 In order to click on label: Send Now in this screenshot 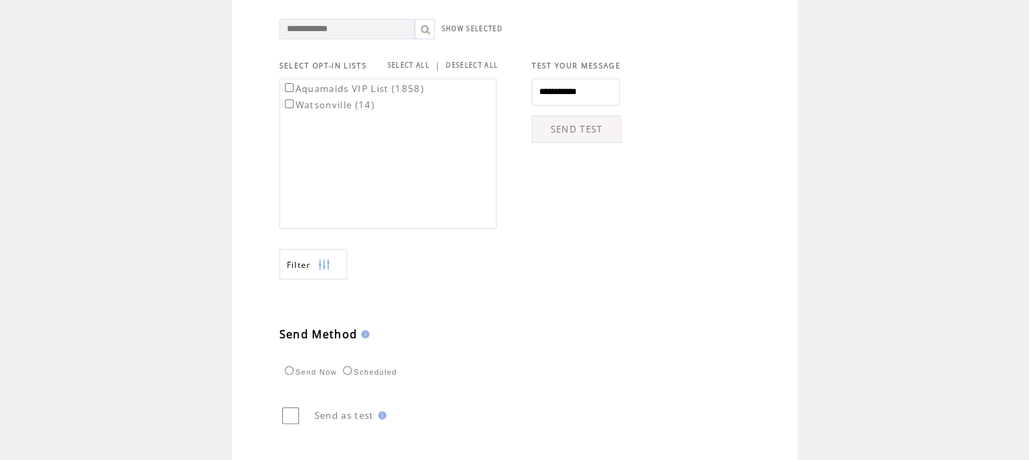, I will do `click(309, 372)`.